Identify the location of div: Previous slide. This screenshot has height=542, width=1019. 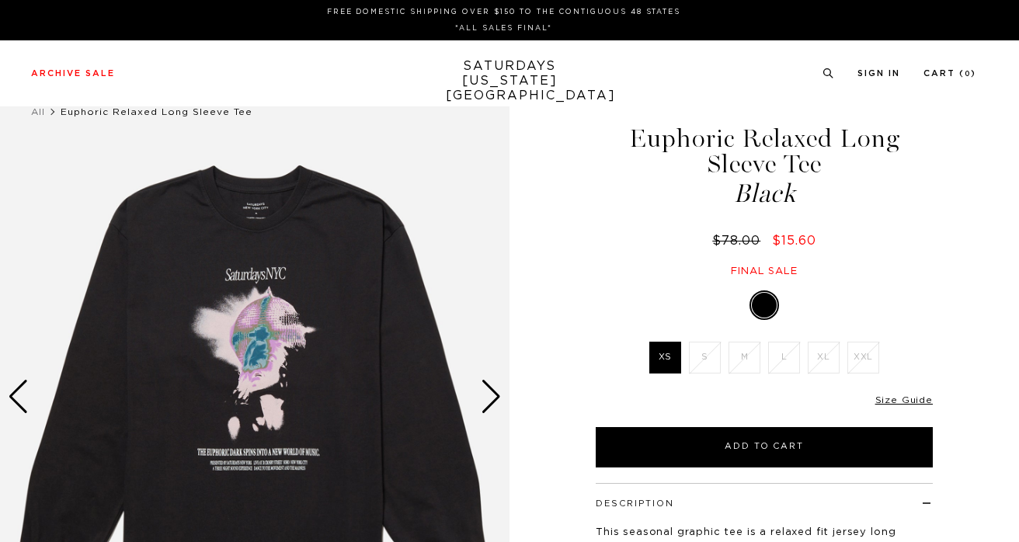
(18, 397).